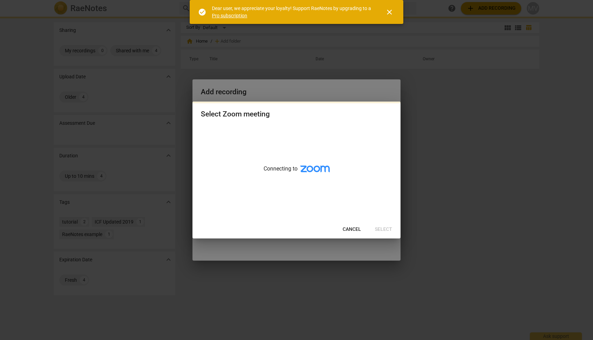 Image resolution: width=593 pixels, height=340 pixels. I want to click on span: Cancel, so click(352, 230).